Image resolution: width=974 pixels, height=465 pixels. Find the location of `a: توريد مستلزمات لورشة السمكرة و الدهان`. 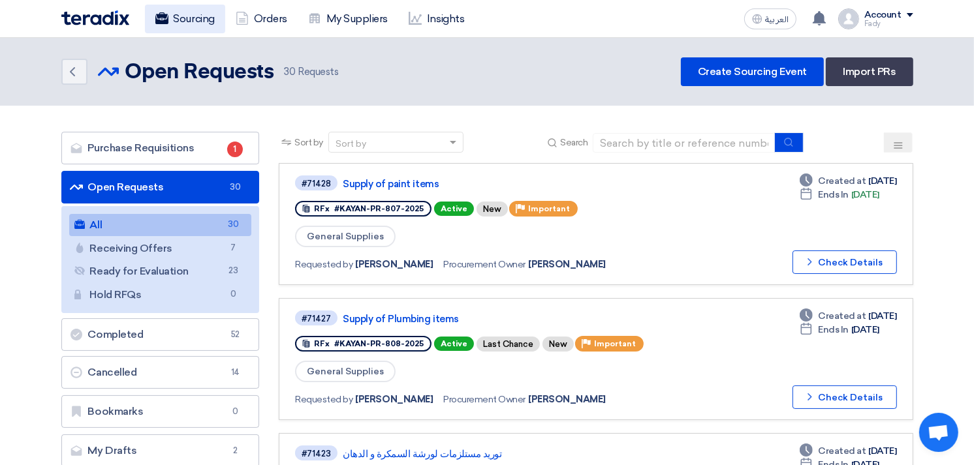

a: توريد مستلزمات لورشة السمكرة و الدهان is located at coordinates (506, 454).